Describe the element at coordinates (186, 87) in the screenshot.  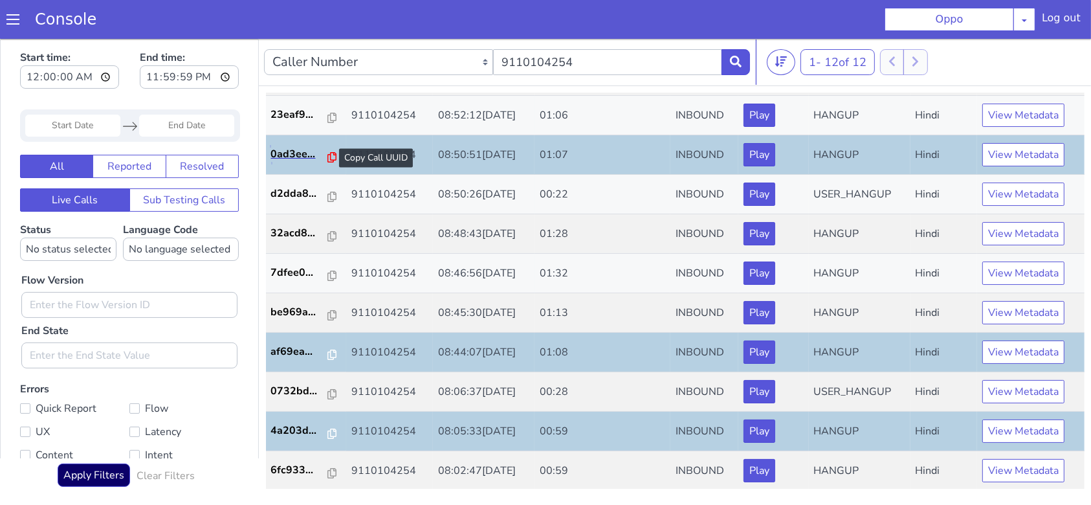
I see `input: End Date` at that location.